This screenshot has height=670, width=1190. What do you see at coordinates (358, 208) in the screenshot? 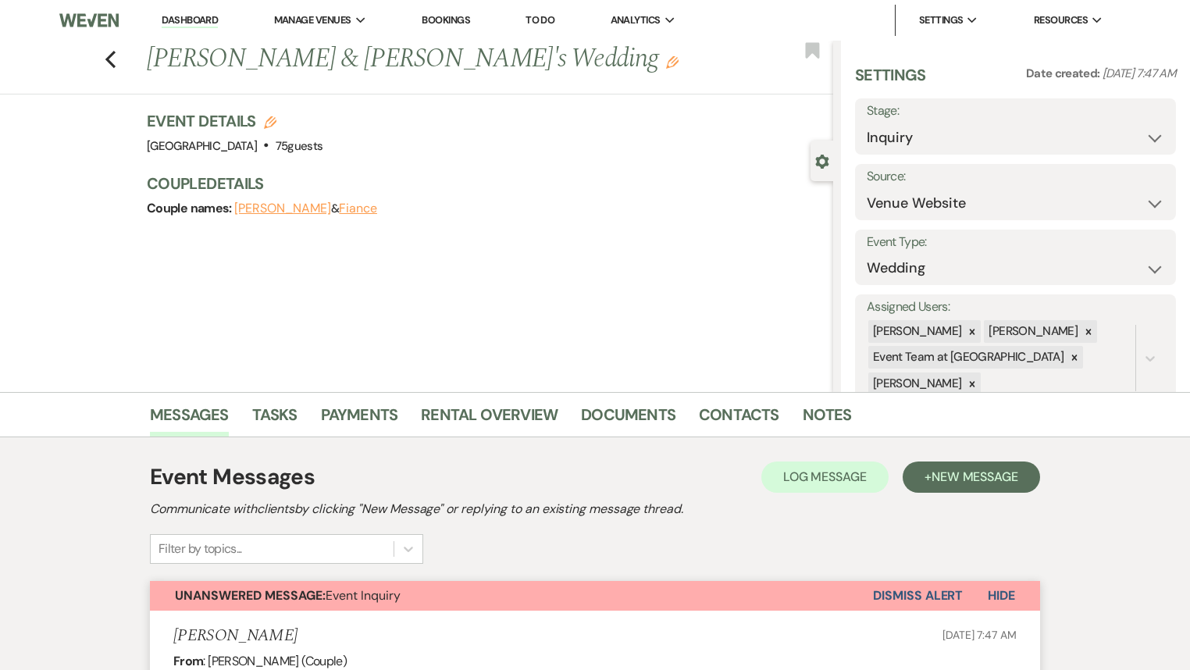
I see `button: Fiance` at bounding box center [358, 208].